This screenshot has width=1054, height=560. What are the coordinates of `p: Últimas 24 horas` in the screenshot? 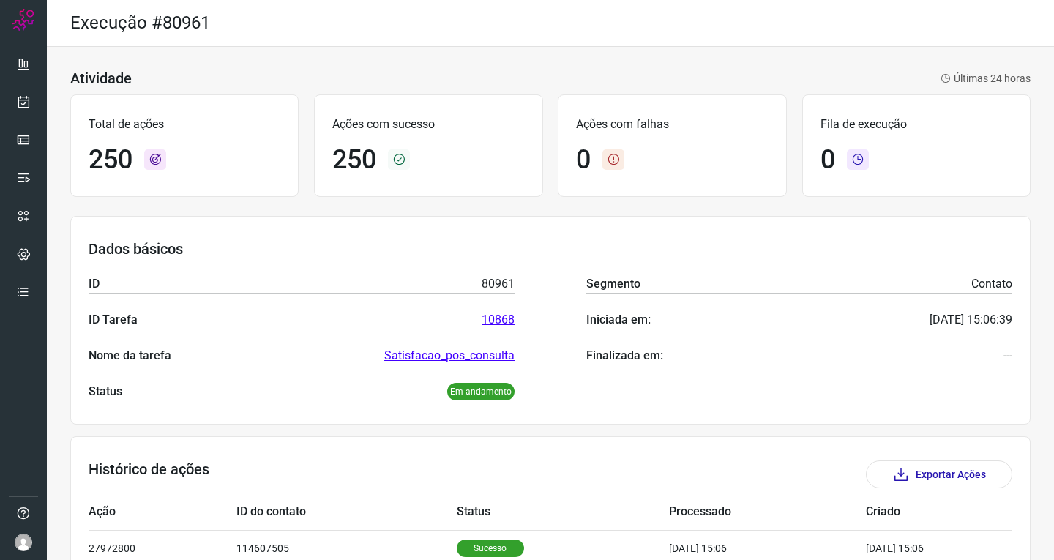 It's located at (985, 78).